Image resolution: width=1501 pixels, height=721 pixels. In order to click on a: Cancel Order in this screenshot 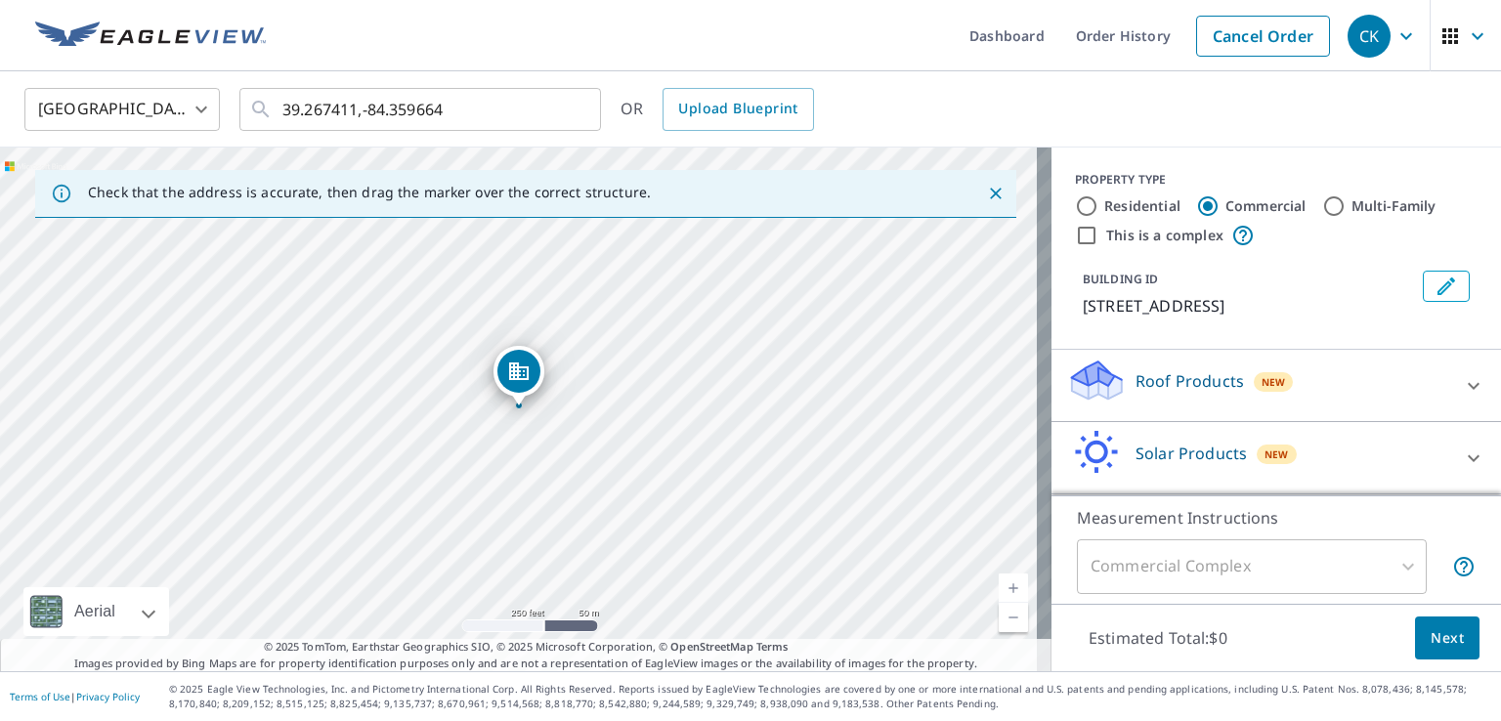, I will do `click(1263, 36)`.